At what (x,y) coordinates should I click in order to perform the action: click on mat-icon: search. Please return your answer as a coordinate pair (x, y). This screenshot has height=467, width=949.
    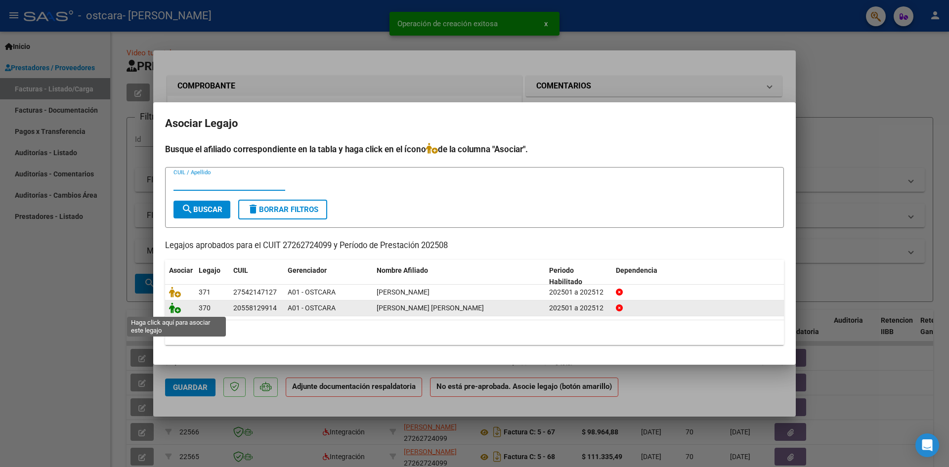
    Looking at the image, I should click on (187, 209).